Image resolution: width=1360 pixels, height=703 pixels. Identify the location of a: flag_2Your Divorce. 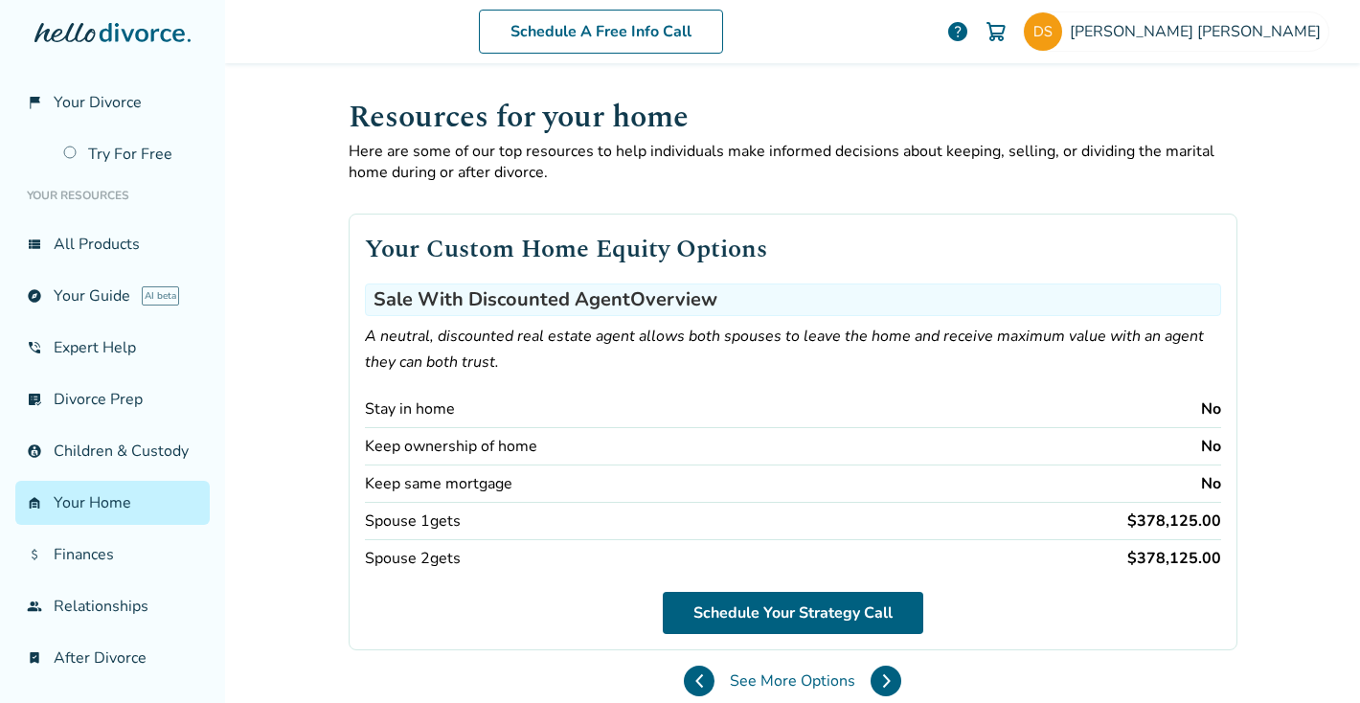
(112, 102).